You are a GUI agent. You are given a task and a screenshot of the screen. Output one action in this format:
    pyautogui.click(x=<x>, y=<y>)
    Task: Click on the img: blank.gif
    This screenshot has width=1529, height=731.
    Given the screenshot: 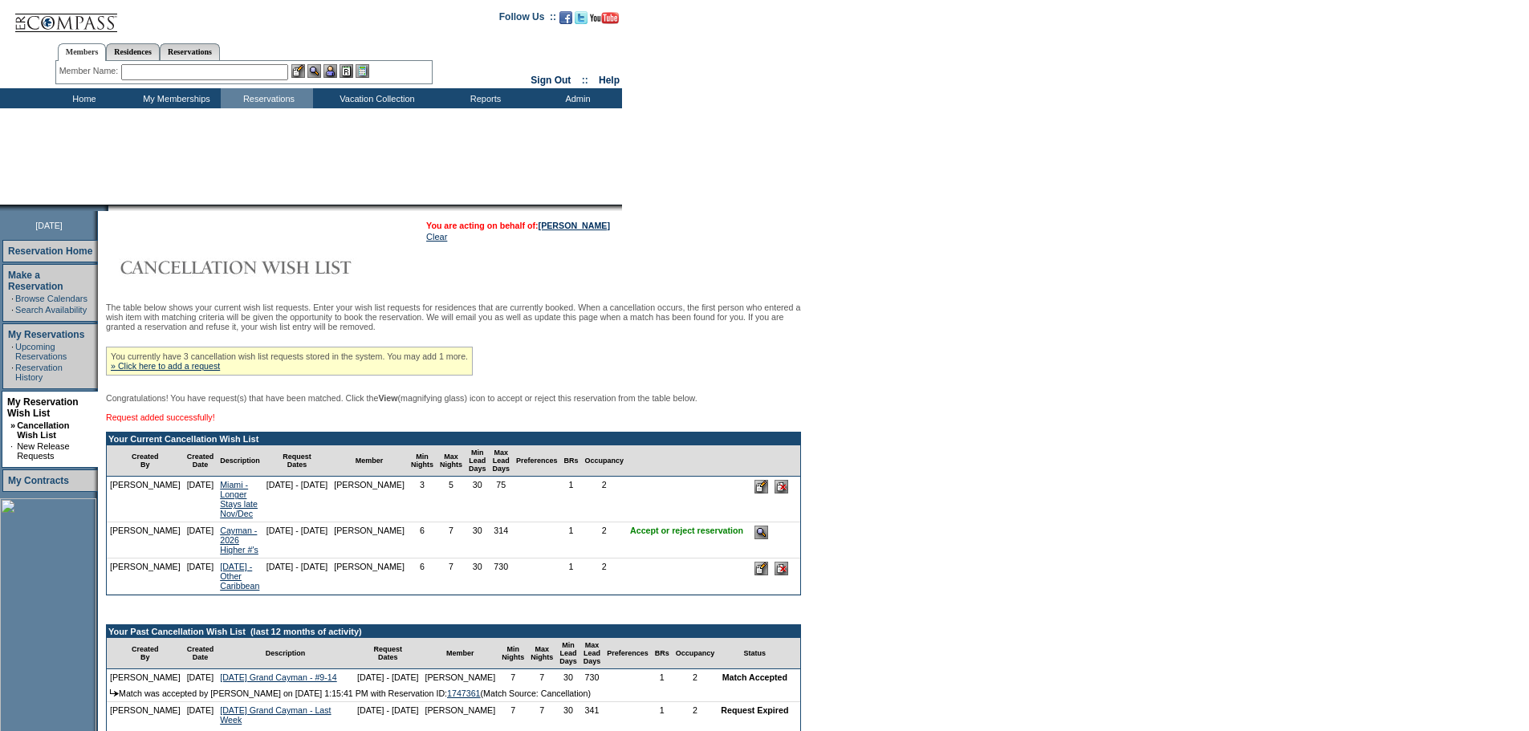 What is the action you would take?
    pyautogui.click(x=109, y=208)
    